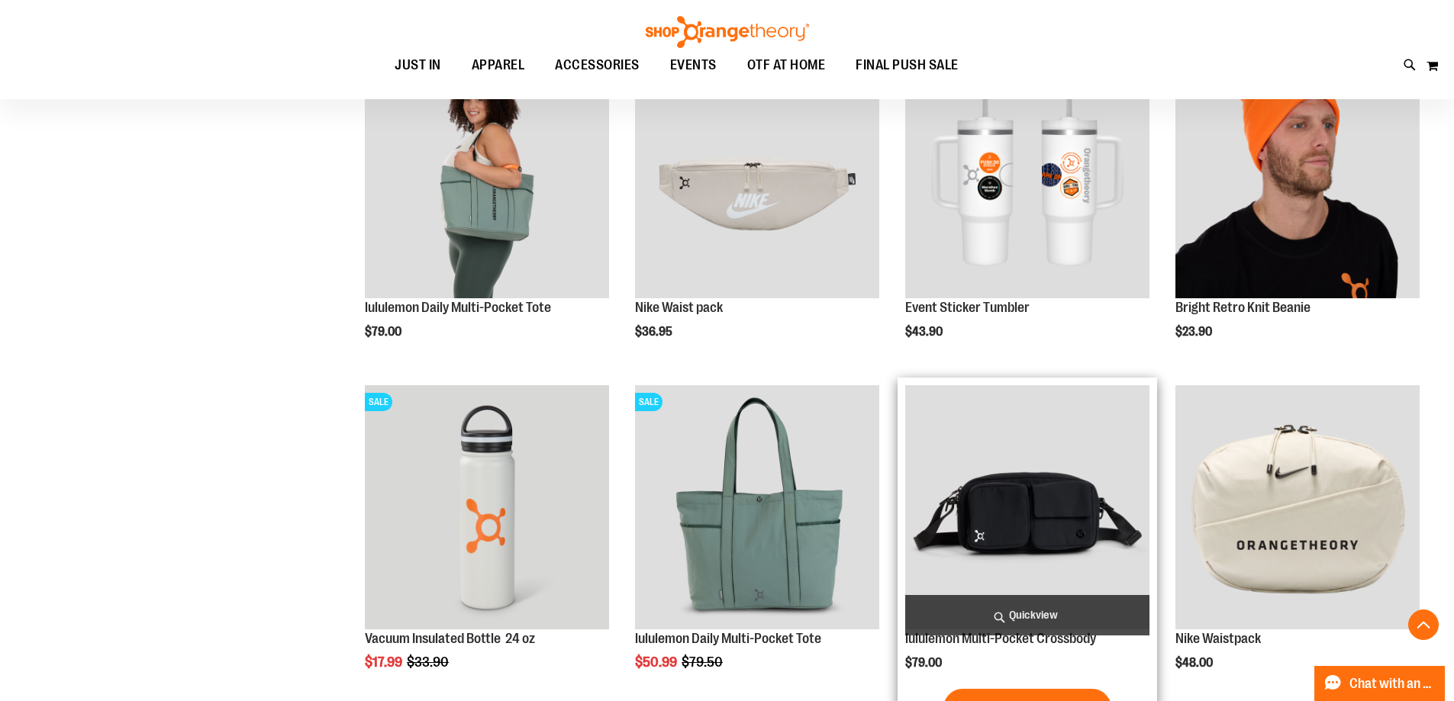 This screenshot has height=701, width=1454. What do you see at coordinates (487, 178) in the screenshot?
I see `a: Main view of 2024 Convention lululemon Daily Multi-Pocket Tote` at bounding box center [487, 178].